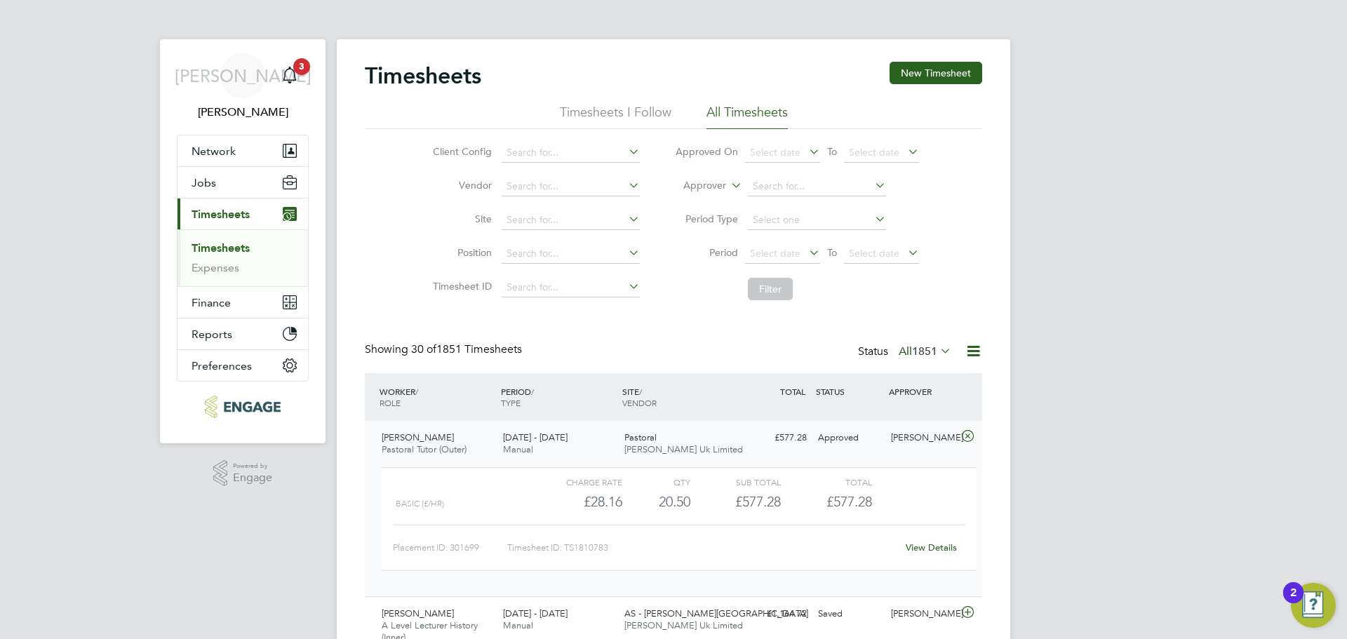 Image resolution: width=1347 pixels, height=639 pixels. Describe the element at coordinates (706, 219) in the screenshot. I see `label: Period Type` at that location.